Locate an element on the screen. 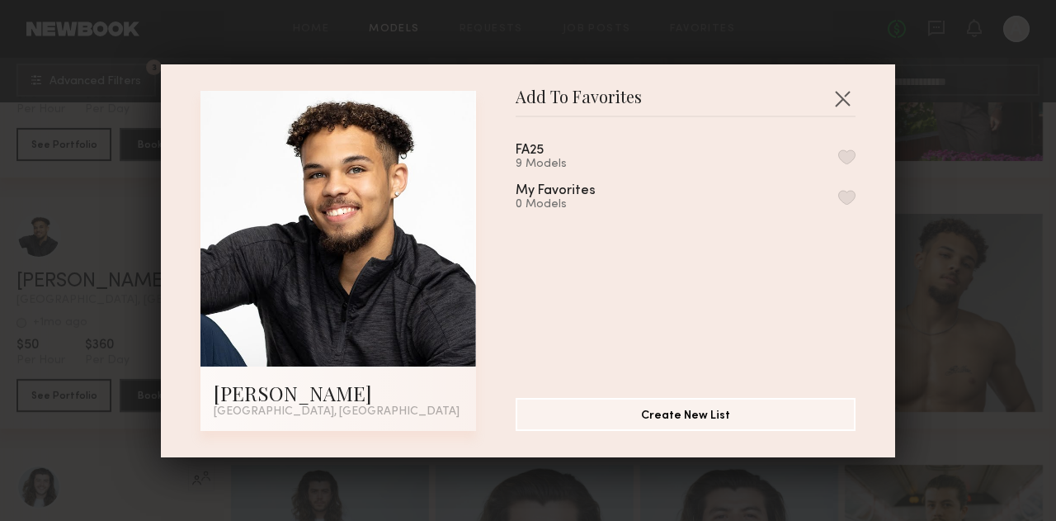 Image resolution: width=1056 pixels, height=521 pixels. button: Create New List is located at coordinates (686, 414).